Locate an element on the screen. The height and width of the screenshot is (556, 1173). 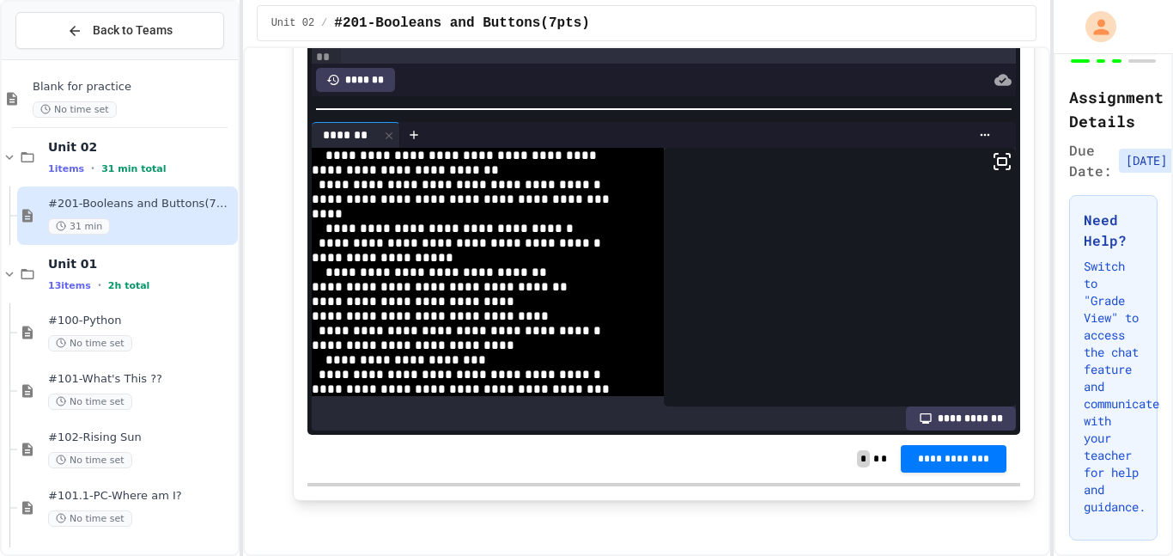
span: #101.1-PC-Where am I? is located at coordinates (141, 495).